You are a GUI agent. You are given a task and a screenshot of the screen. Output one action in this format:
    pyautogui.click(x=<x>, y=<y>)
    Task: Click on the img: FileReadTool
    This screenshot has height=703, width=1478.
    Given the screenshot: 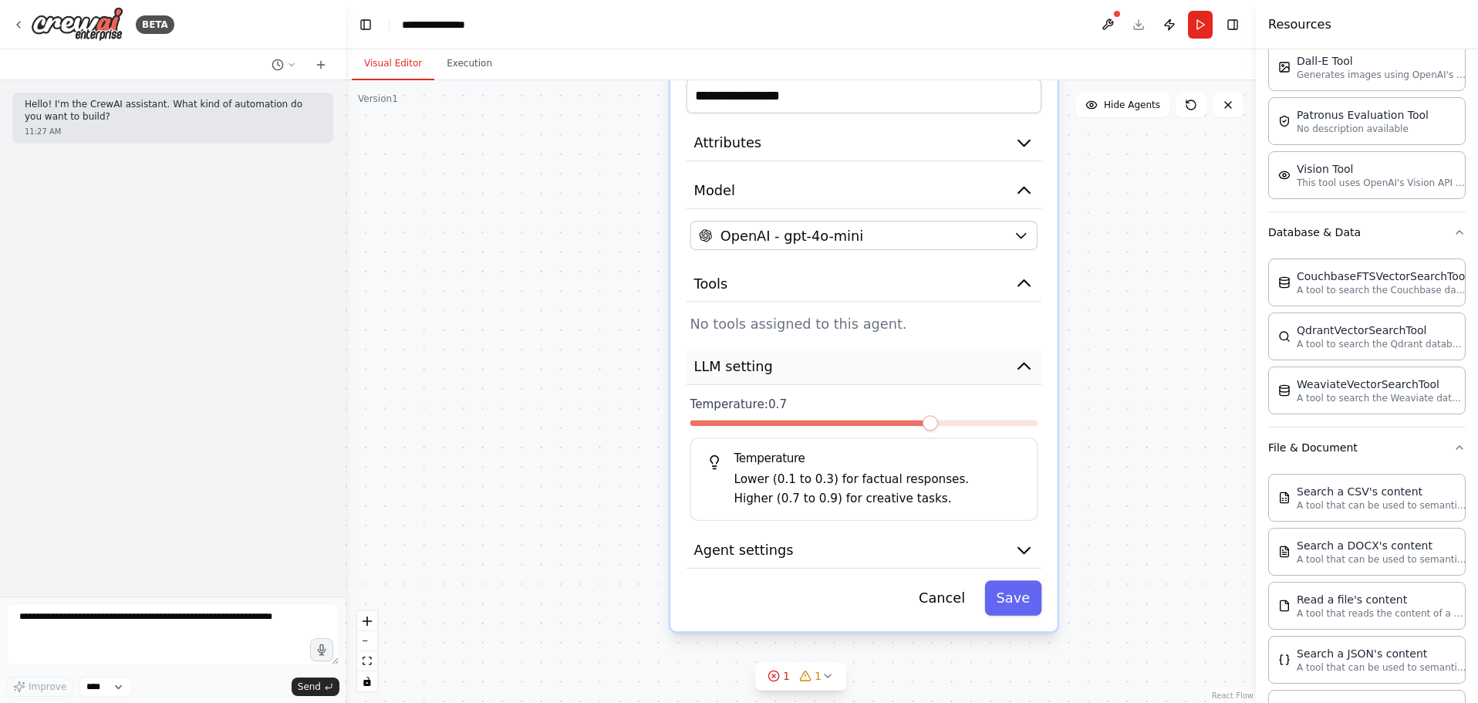 What is the action you would take?
    pyautogui.click(x=1285, y=606)
    